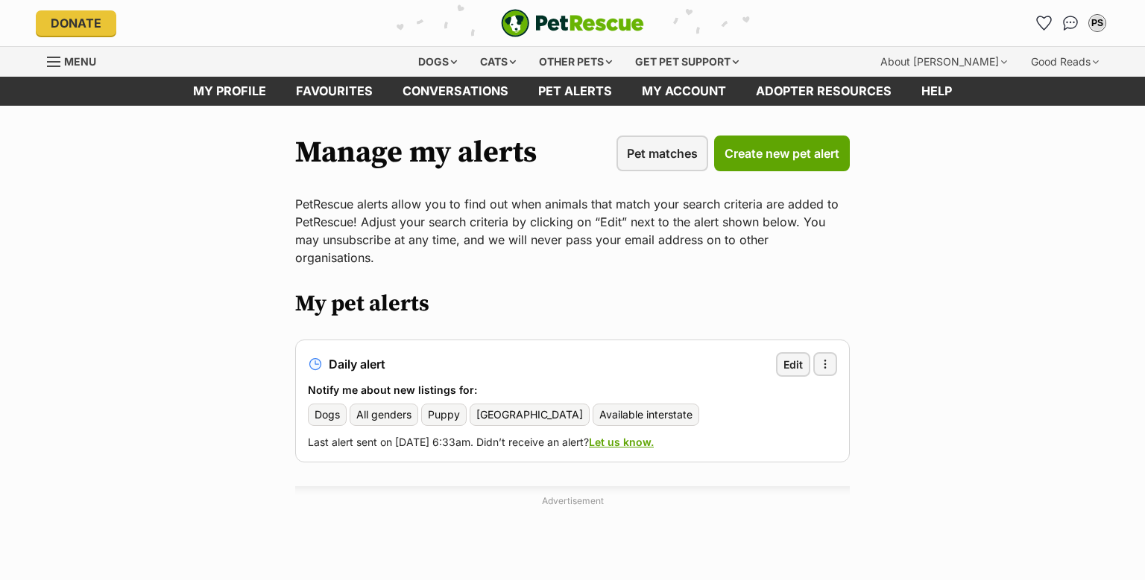  I want to click on h1: Manage my alerts, so click(416, 153).